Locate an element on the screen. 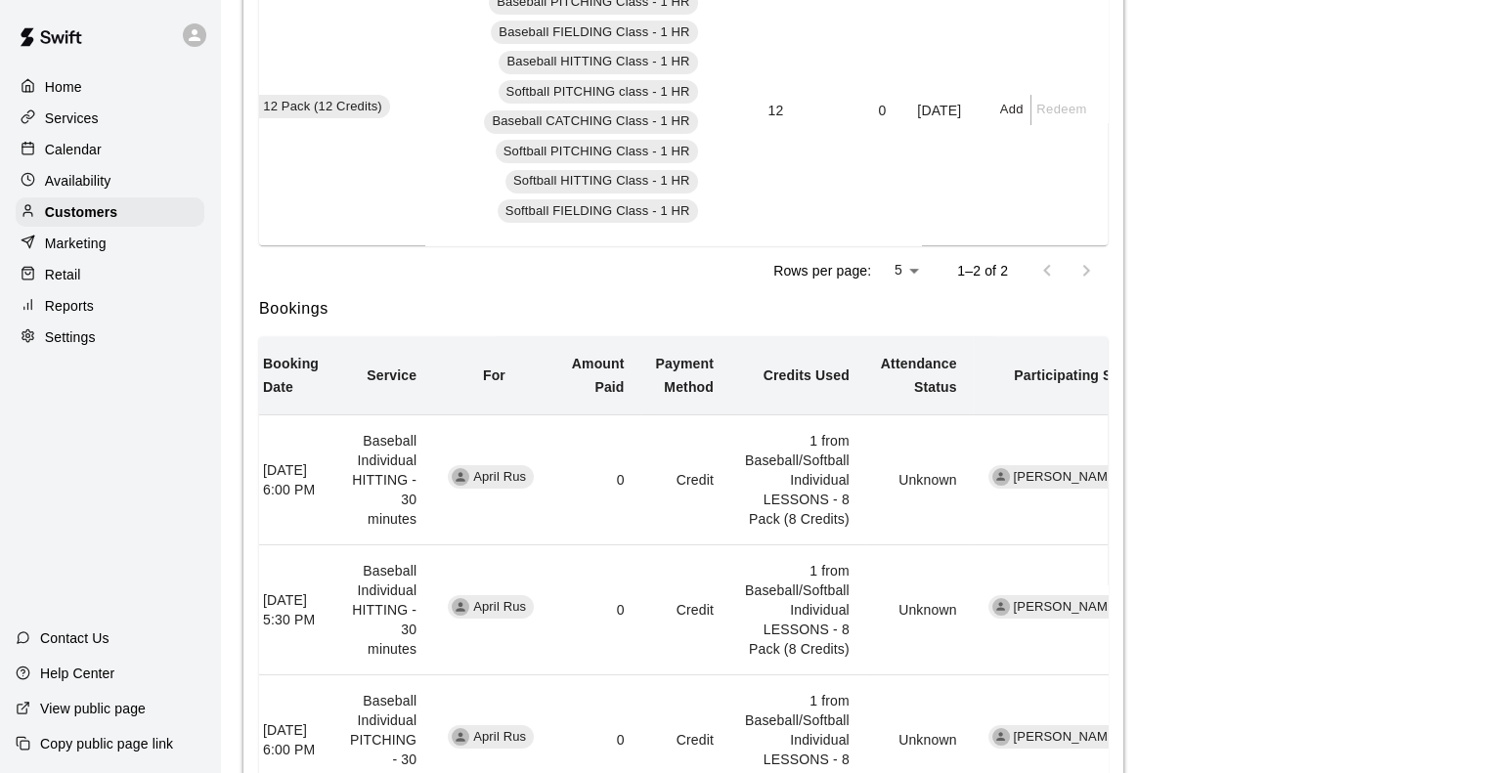 The width and height of the screenshot is (1487, 773). a: Home is located at coordinates (109, 87).